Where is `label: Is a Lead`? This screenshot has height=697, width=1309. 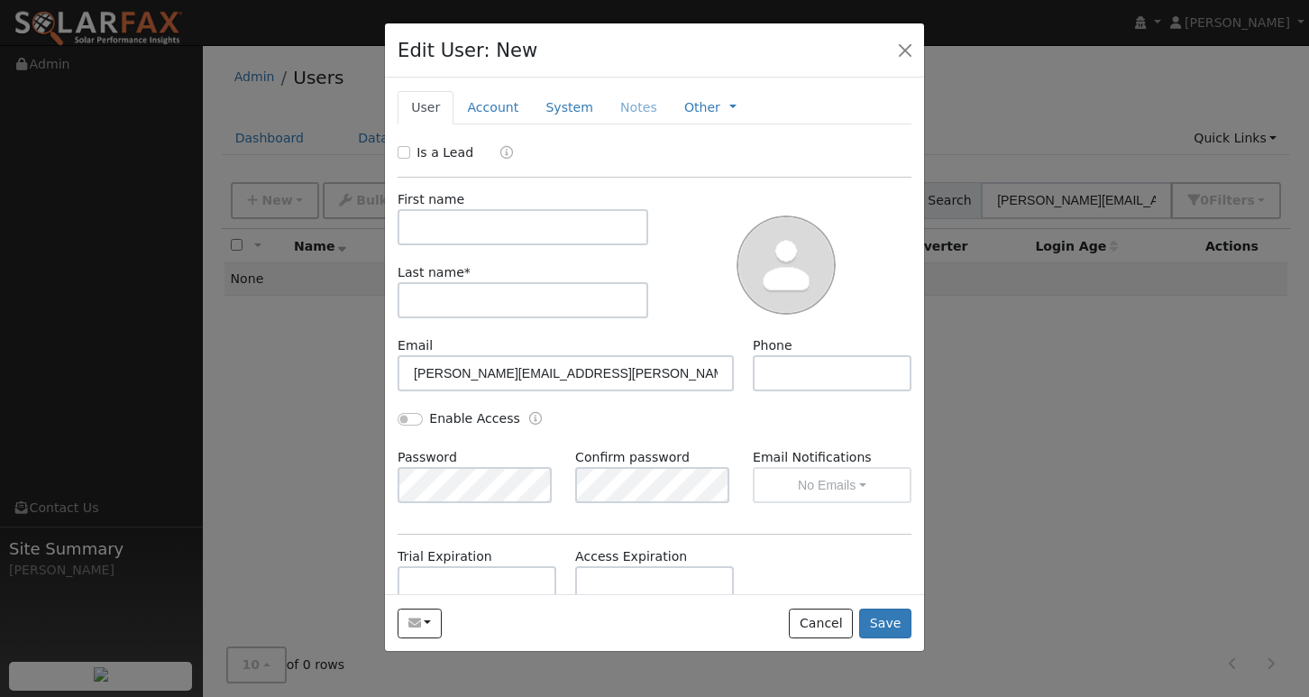 label: Is a Lead is located at coordinates (444, 152).